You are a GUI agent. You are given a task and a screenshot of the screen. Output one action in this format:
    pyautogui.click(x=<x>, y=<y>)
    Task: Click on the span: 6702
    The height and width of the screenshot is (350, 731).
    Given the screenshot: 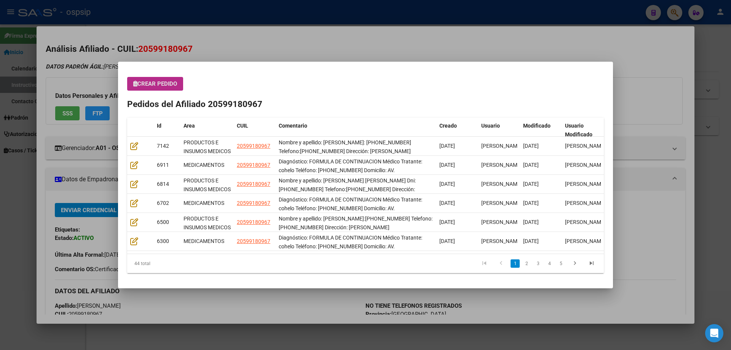 What is the action you would take?
    pyautogui.click(x=163, y=203)
    